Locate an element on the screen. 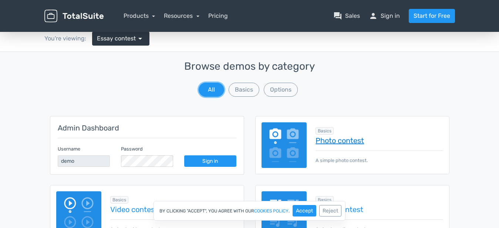 Image resolution: width=499 pixels, height=228 pixels. a: Participate is located at coordinates (165, 26).